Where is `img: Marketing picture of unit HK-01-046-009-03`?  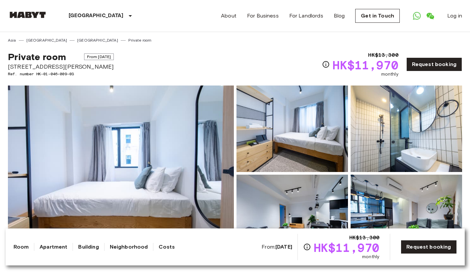 img: Marketing picture of unit HK-01-046-009-03 is located at coordinates (121, 173).